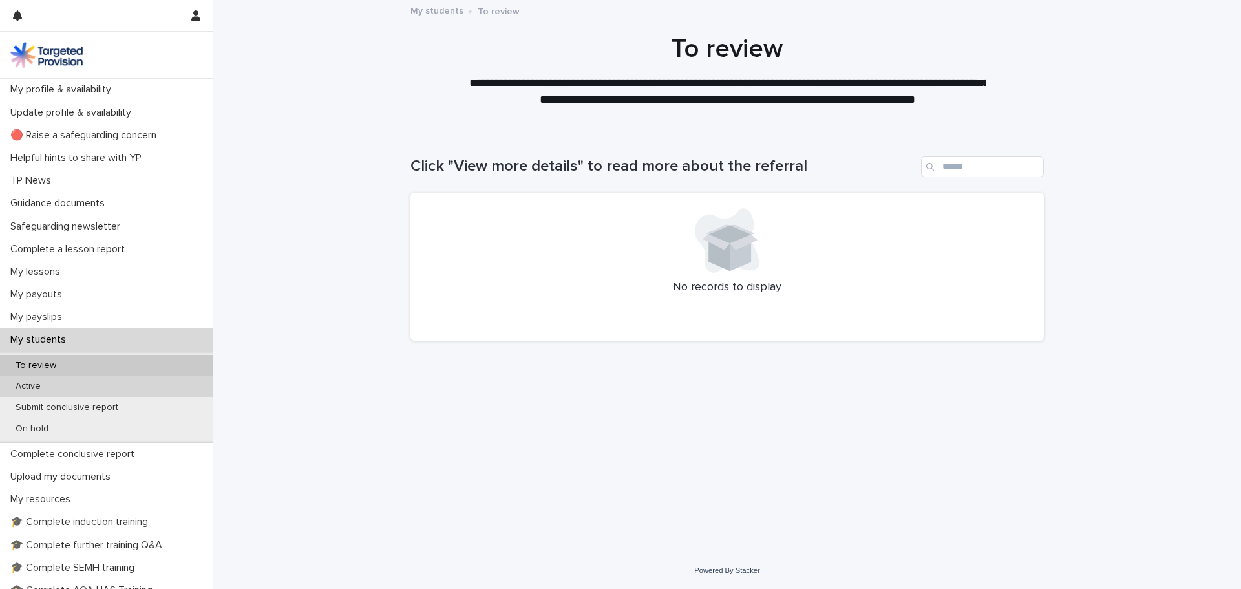 The image size is (1241, 589). Describe the element at coordinates (41, 339) in the screenshot. I see `p: My students` at that location.